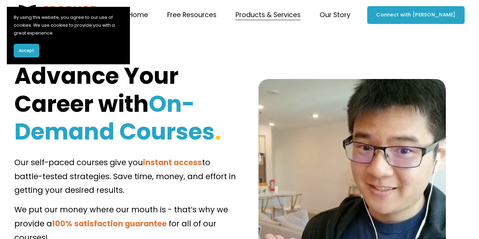 This screenshot has height=239, width=479. What do you see at coordinates (138, 15) in the screenshot?
I see `a: Home` at bounding box center [138, 15].